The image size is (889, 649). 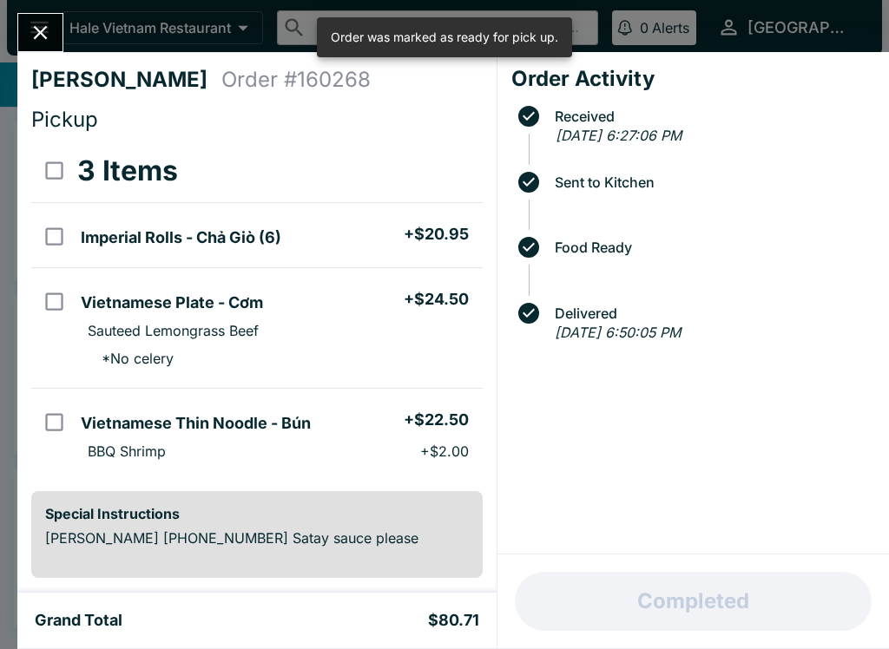 What do you see at coordinates (172, 303) in the screenshot?
I see `h5: Vietnamese Plate - Cơm` at bounding box center [172, 303].